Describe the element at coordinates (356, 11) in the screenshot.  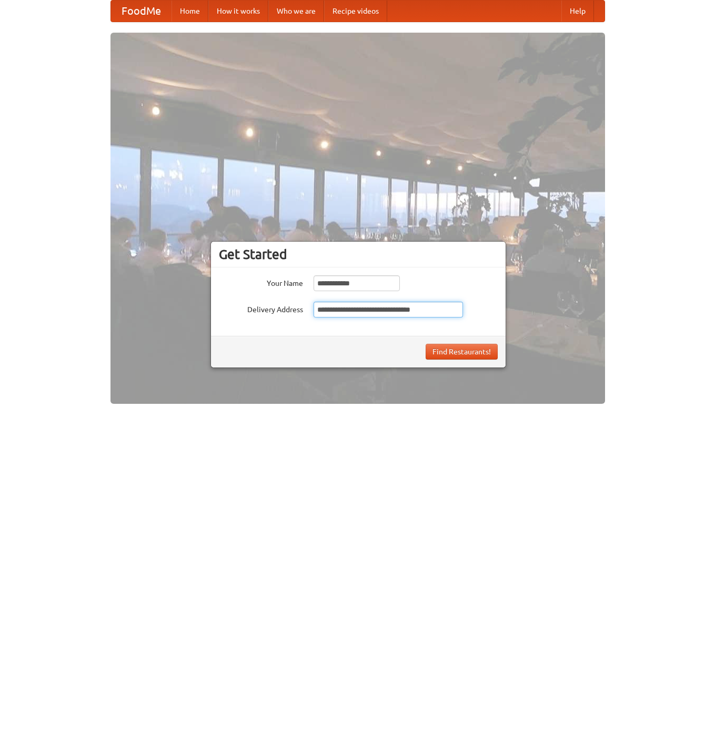
I see `a: Recipe videos` at that location.